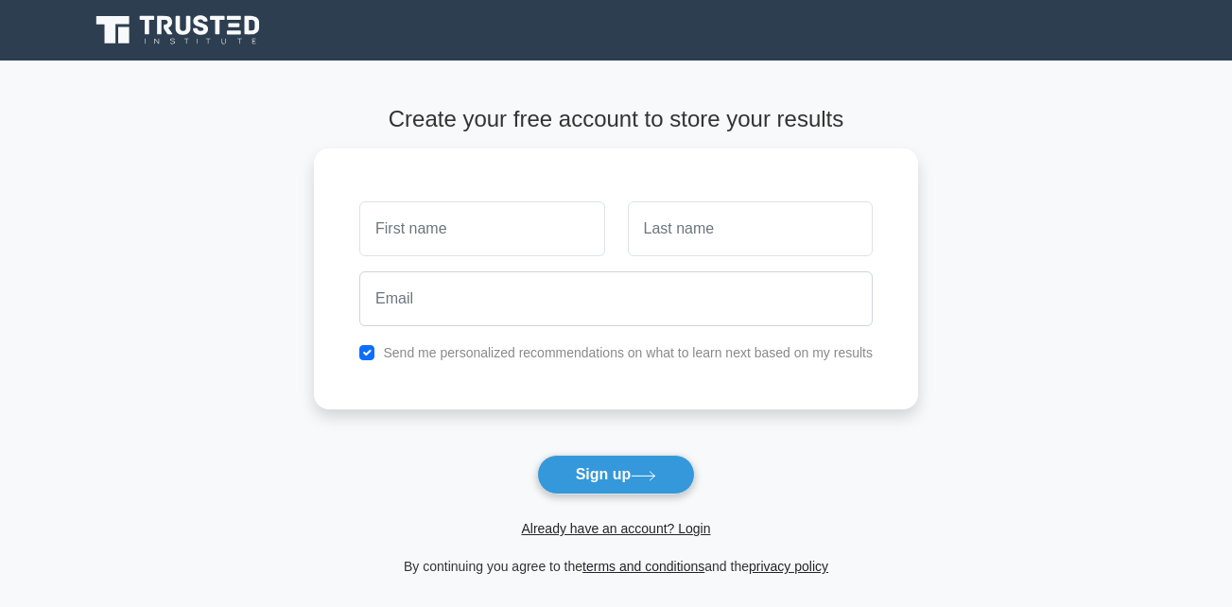  Describe the element at coordinates (789, 566) in the screenshot. I see `a: privacy policy` at that location.